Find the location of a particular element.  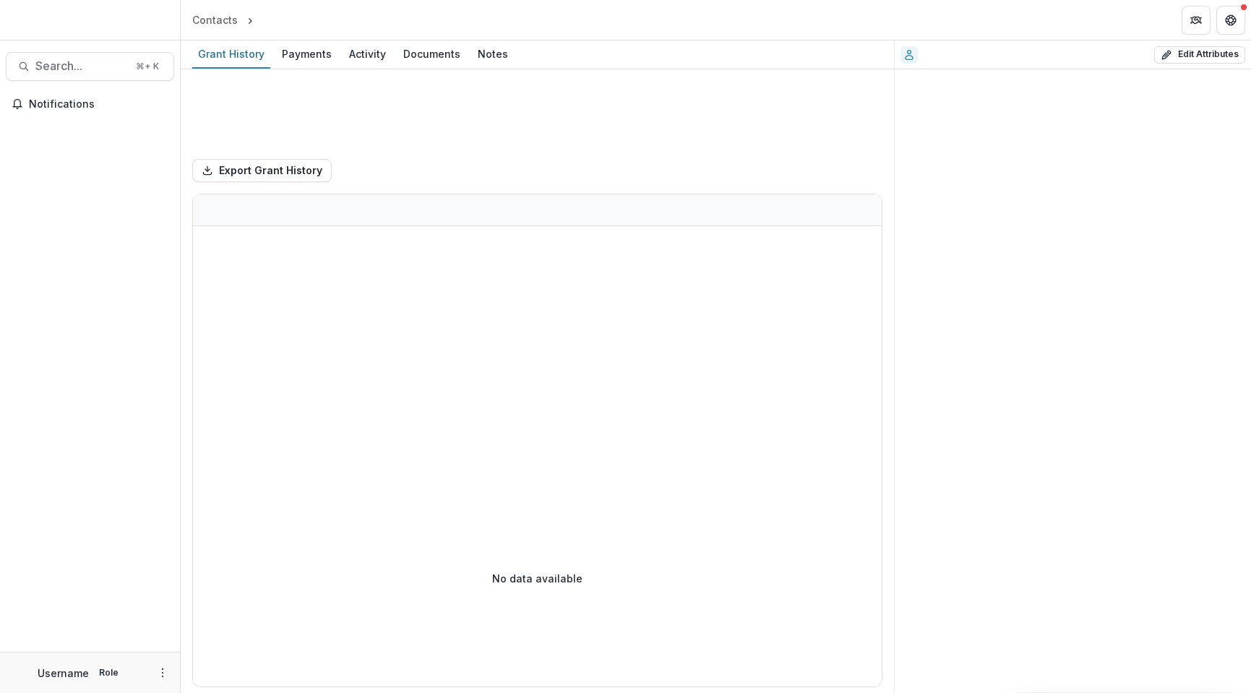

div: Notes is located at coordinates (493, 53).